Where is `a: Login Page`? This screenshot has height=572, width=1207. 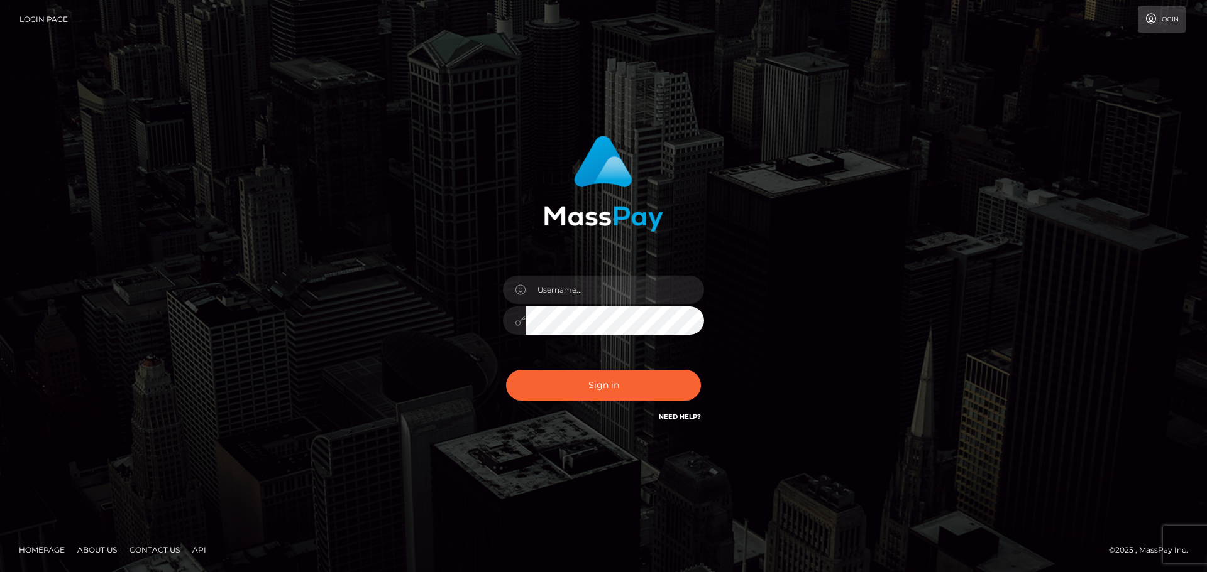 a: Login Page is located at coordinates (43, 19).